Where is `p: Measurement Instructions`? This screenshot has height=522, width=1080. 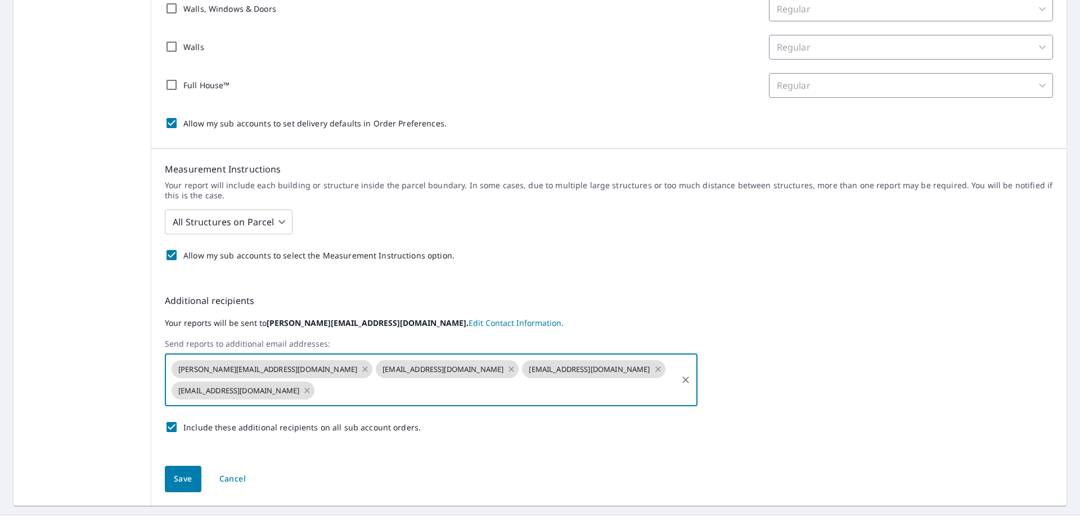 p: Measurement Instructions is located at coordinates (608, 169).